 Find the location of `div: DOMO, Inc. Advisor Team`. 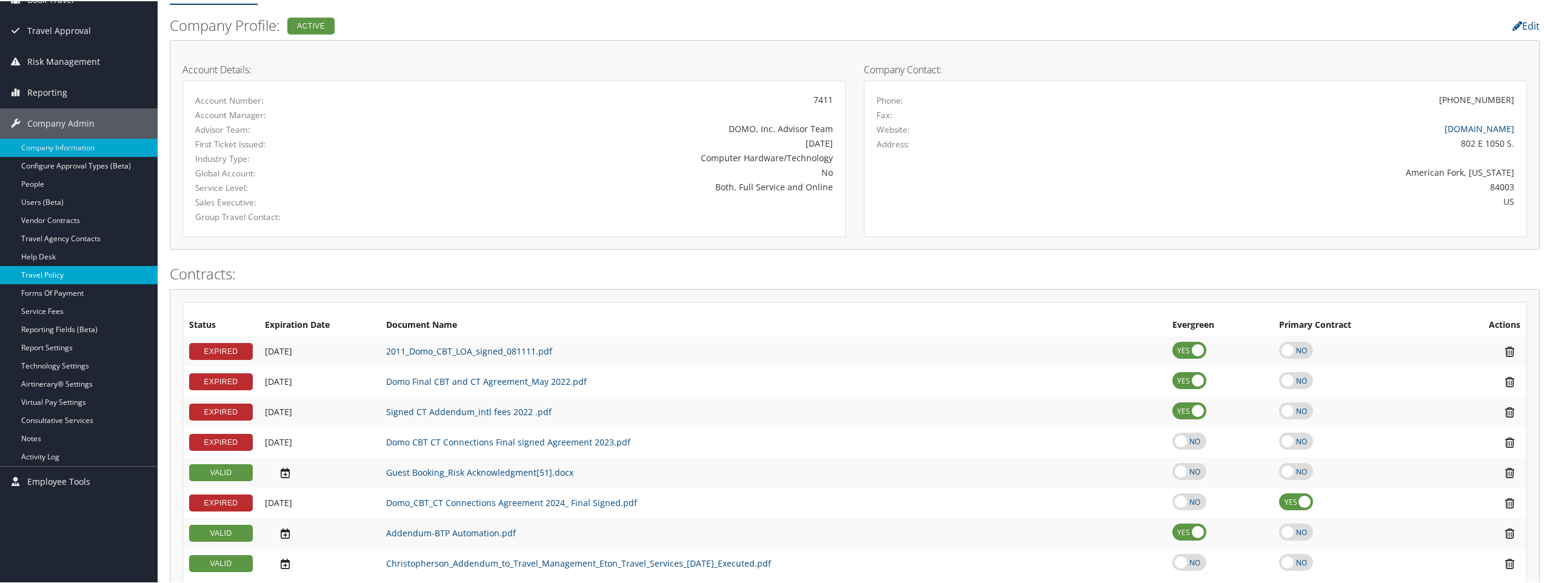

div: DOMO, Inc. Advisor Team is located at coordinates (623, 127).